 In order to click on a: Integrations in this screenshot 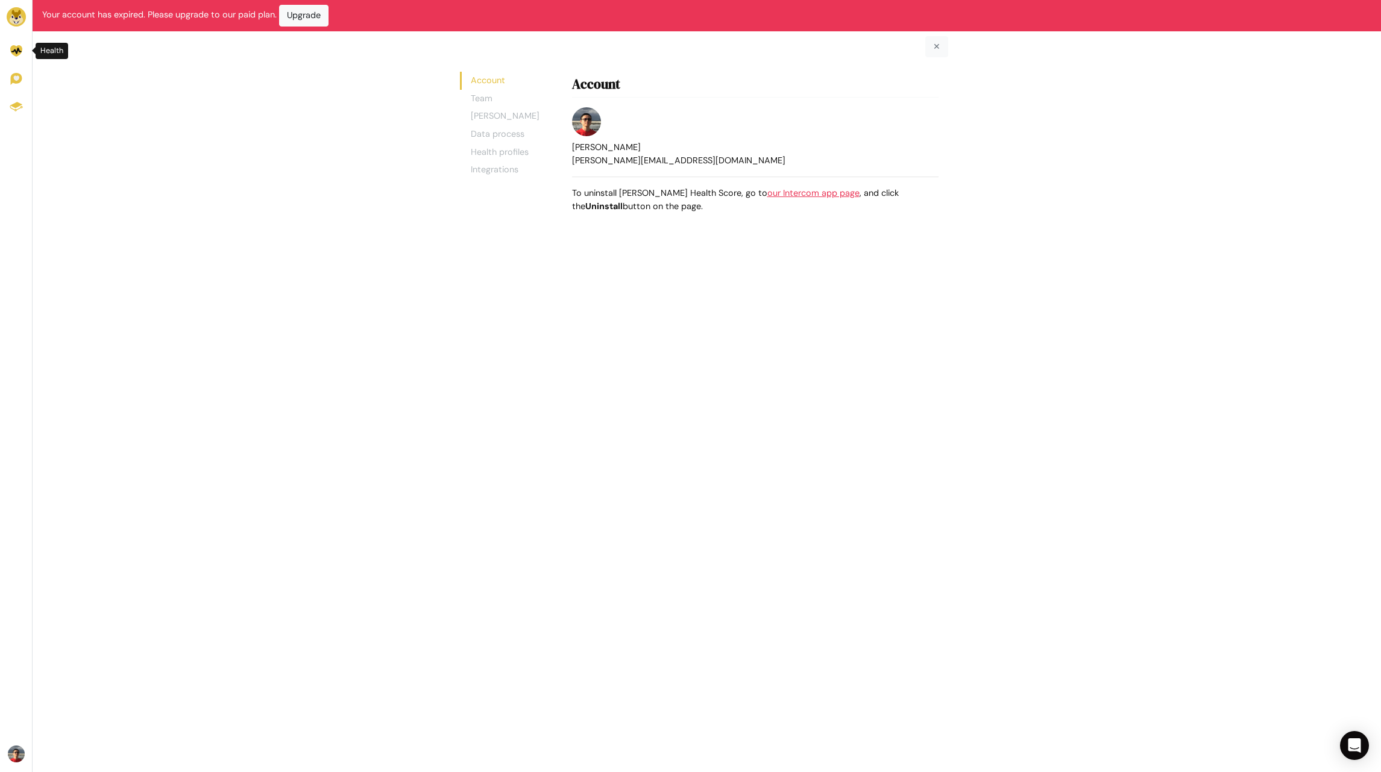, I will do `click(508, 170)`.